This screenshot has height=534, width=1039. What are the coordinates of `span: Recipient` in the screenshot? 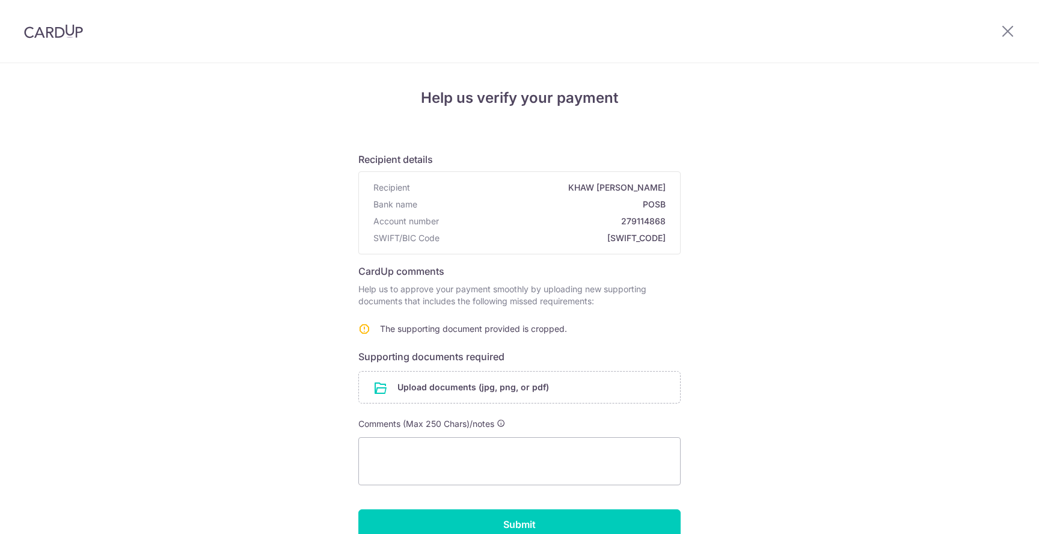 It's located at (391, 188).